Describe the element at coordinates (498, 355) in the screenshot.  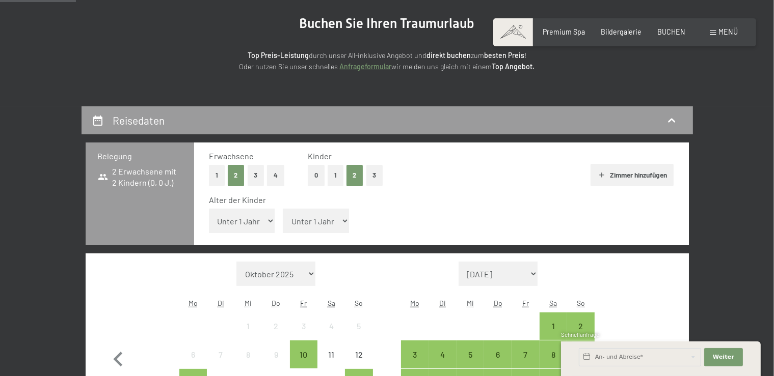
I see `div: Thu Nov 06 2025` at that location.